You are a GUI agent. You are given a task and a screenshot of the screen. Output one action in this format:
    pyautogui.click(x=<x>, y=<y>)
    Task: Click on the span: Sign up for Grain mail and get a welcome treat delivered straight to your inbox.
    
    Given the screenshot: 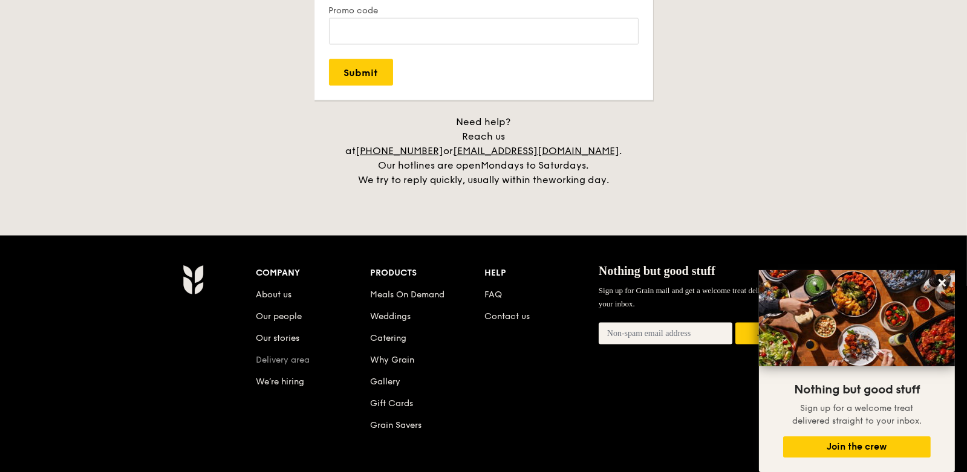 What is the action you would take?
    pyautogui.click(x=705, y=297)
    